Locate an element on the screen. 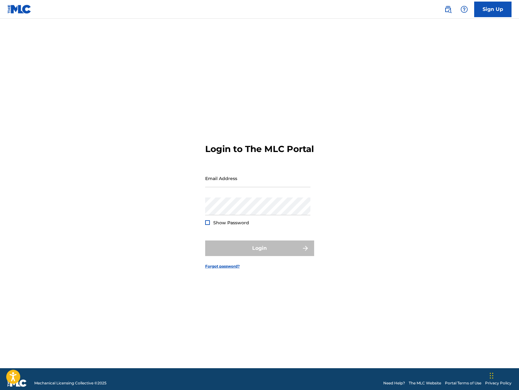  a: Sign Up is located at coordinates (493, 9).